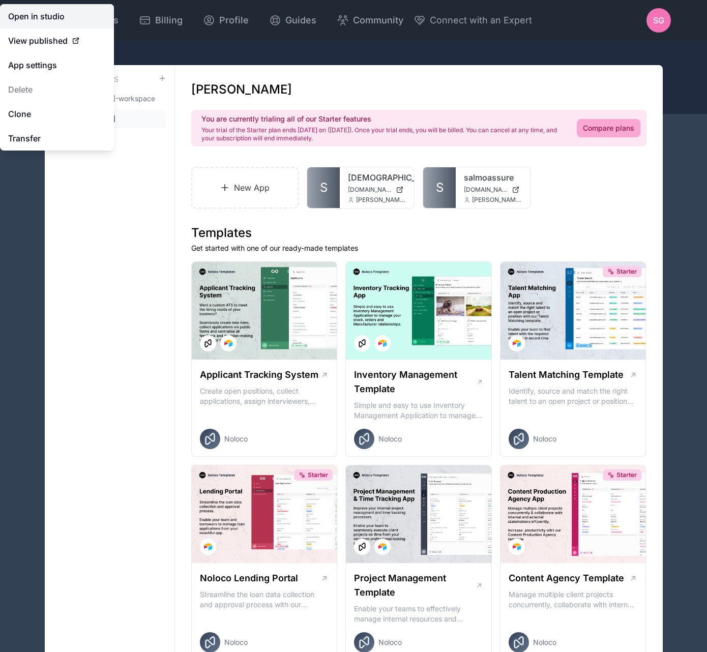 This screenshot has height=652, width=707. I want to click on a: salmoassure, so click(493, 178).